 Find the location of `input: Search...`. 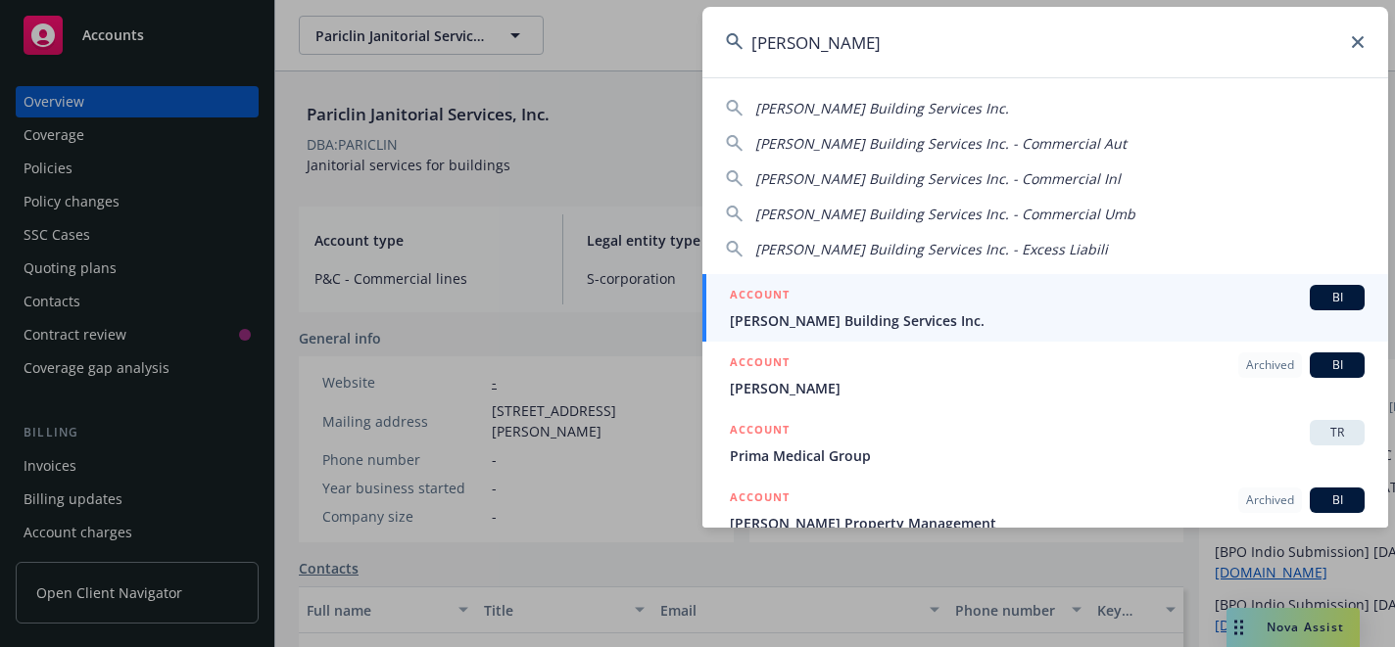

input: Search... is located at coordinates (1045, 42).